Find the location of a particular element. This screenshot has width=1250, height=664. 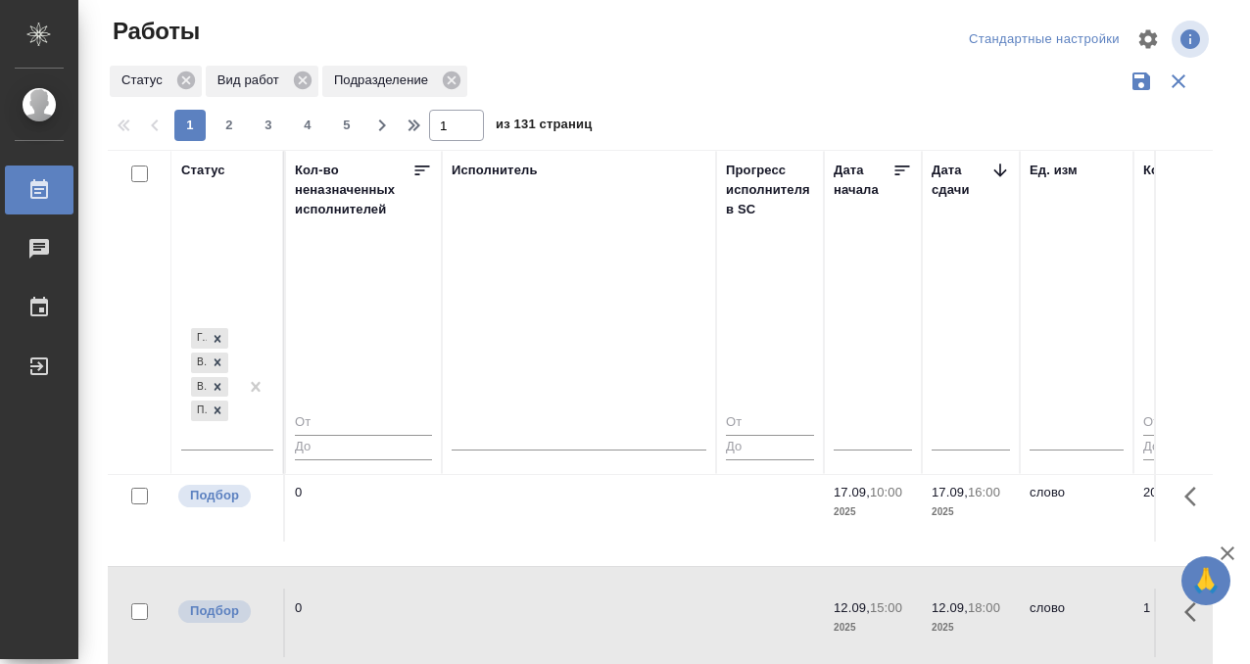

span: Работы is located at coordinates (154, 31).